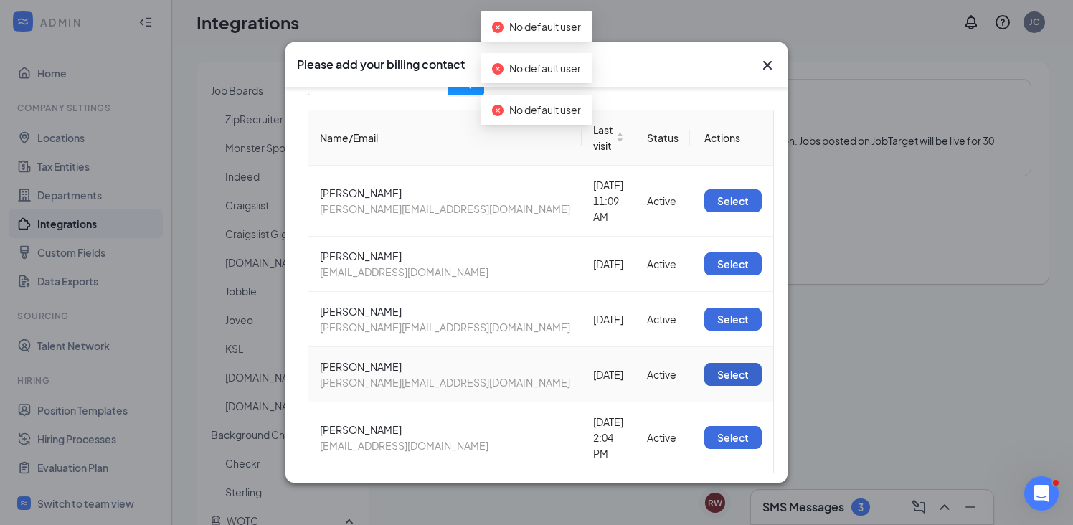 The height and width of the screenshot is (525, 1073). Describe the element at coordinates (663, 138) in the screenshot. I see `th: Status` at that location.